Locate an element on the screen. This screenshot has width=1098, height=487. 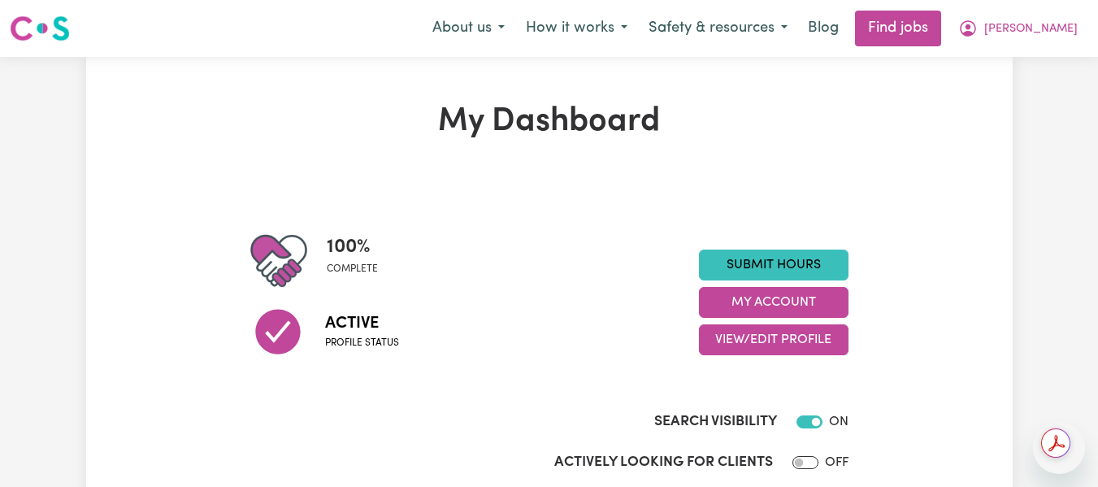
a: Blog is located at coordinates (823, 28).